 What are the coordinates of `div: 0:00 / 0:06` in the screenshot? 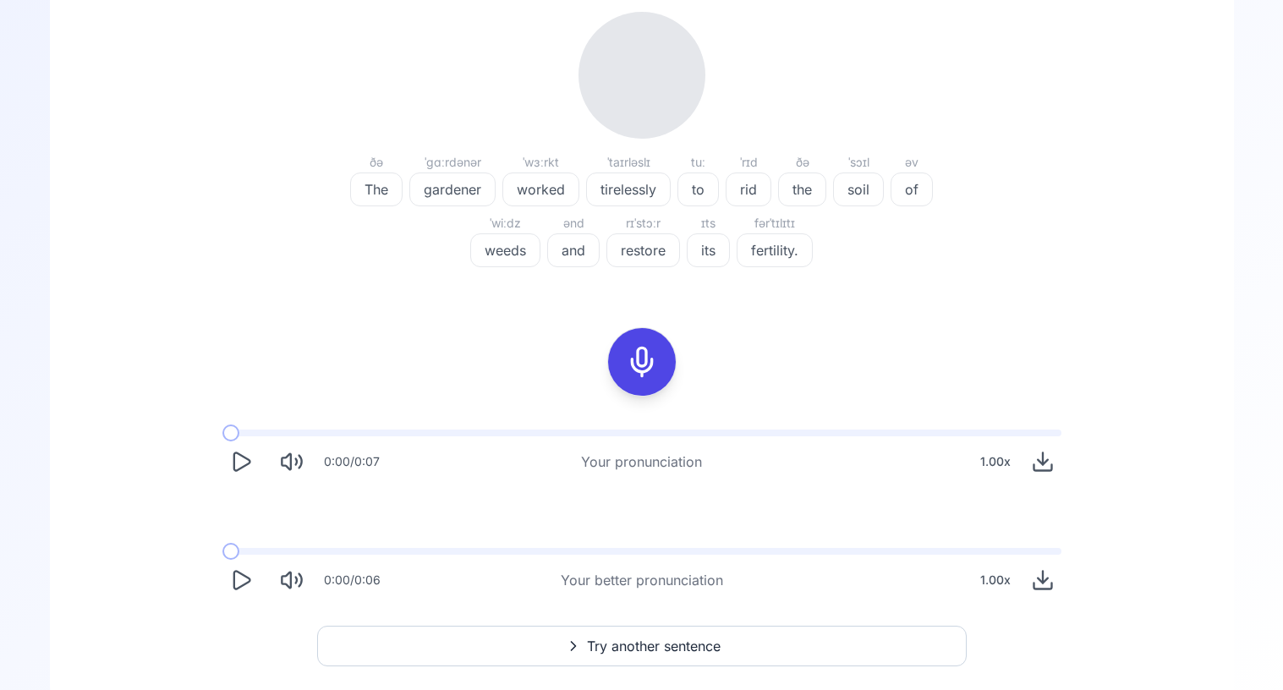 It's located at (352, 580).